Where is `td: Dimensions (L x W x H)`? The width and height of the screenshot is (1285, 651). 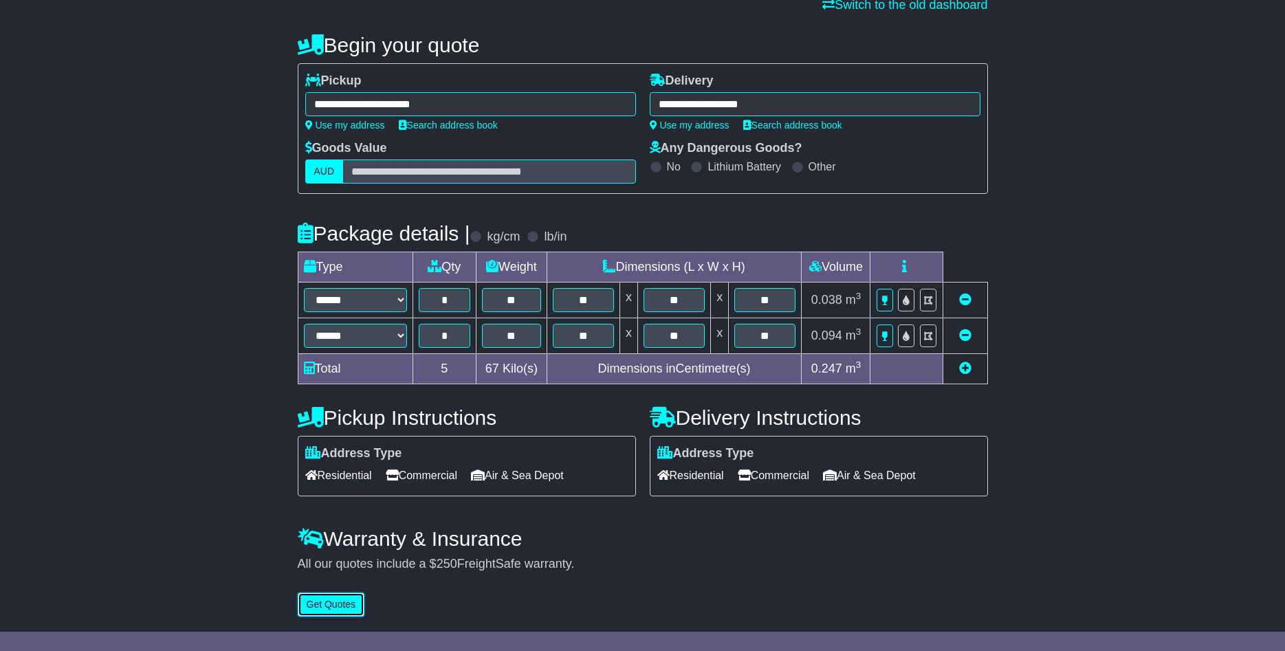 td: Dimensions (L x W x H) is located at coordinates (674, 267).